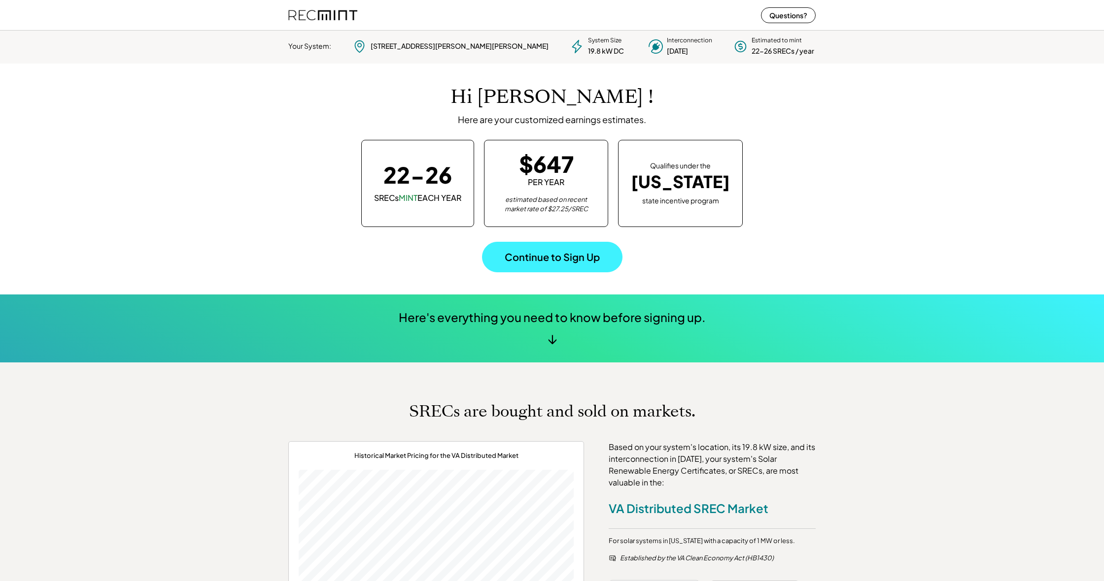 The width and height of the screenshot is (1104, 581). I want to click on font: MINT, so click(408, 198).